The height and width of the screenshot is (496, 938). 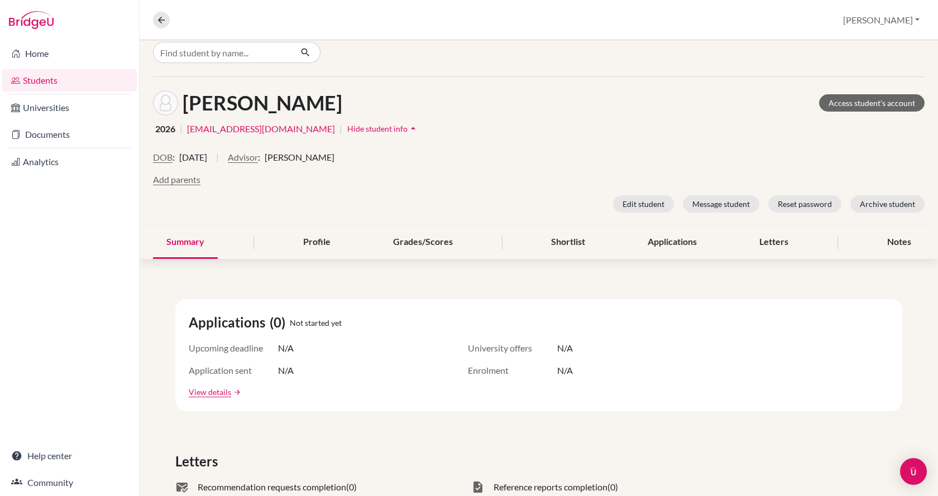 What do you see at coordinates (69, 135) in the screenshot?
I see `a: Documents` at bounding box center [69, 135].